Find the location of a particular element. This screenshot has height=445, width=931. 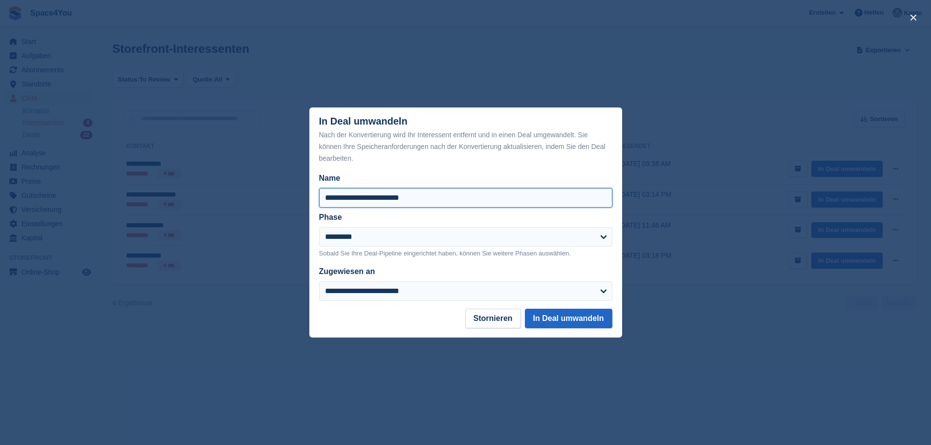

button: Stornieren is located at coordinates (493, 319).